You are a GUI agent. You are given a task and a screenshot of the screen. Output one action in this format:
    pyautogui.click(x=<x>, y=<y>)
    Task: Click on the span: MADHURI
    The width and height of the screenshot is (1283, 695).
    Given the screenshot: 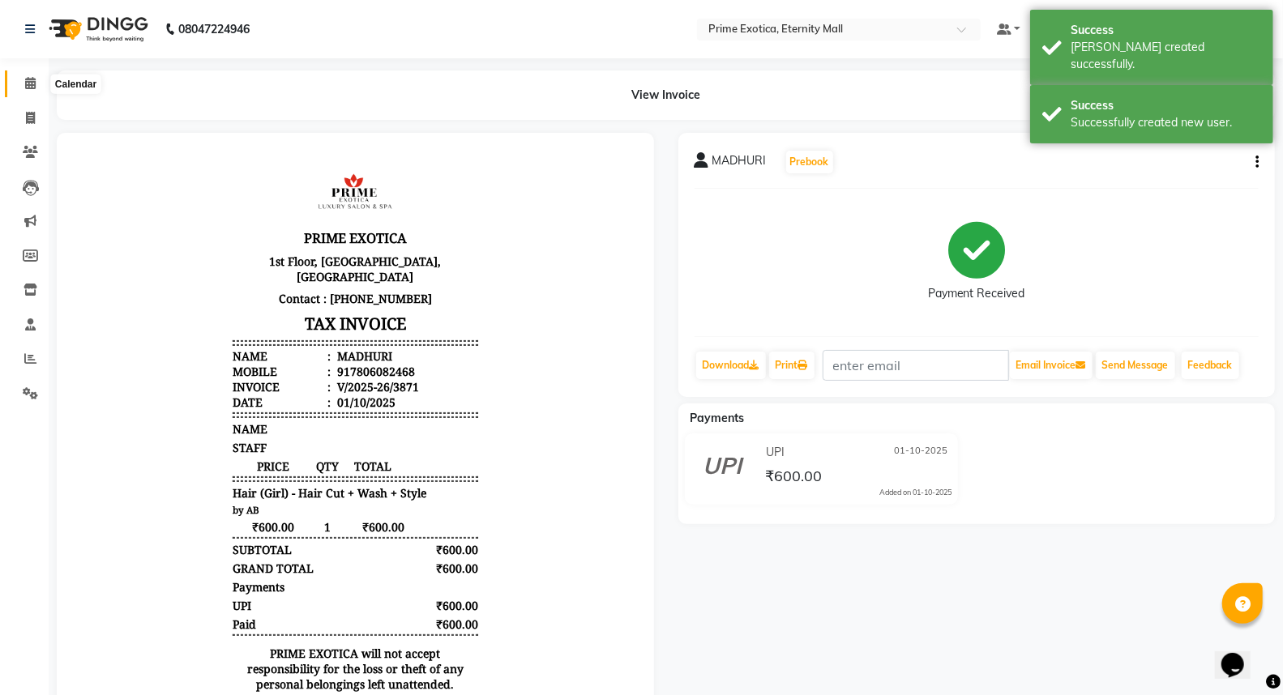 What is the action you would take?
    pyautogui.click(x=739, y=164)
    